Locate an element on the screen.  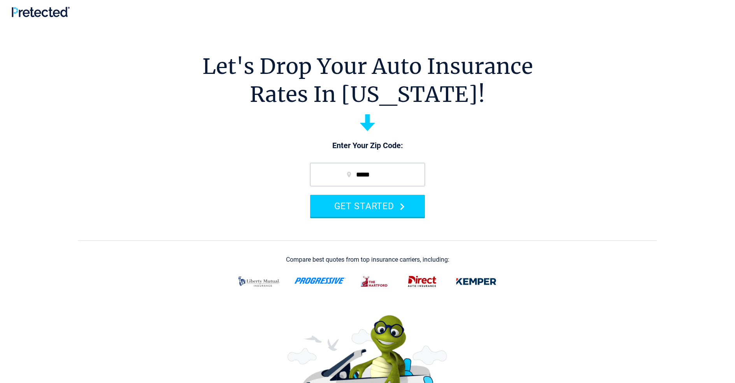
img: liberty is located at coordinates (259, 282).